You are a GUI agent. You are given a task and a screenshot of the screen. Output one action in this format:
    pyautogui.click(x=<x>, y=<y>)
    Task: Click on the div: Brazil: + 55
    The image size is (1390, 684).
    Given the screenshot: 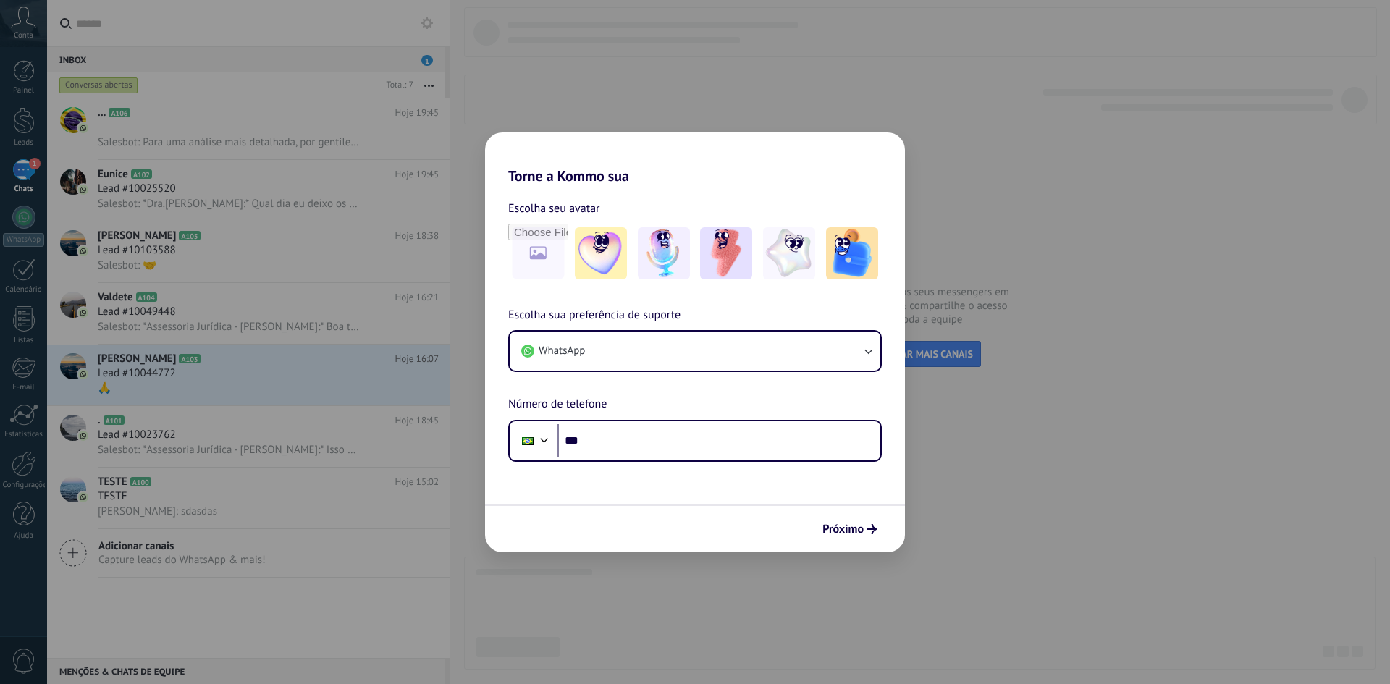 What is the action you would take?
    pyautogui.click(x=528, y=441)
    